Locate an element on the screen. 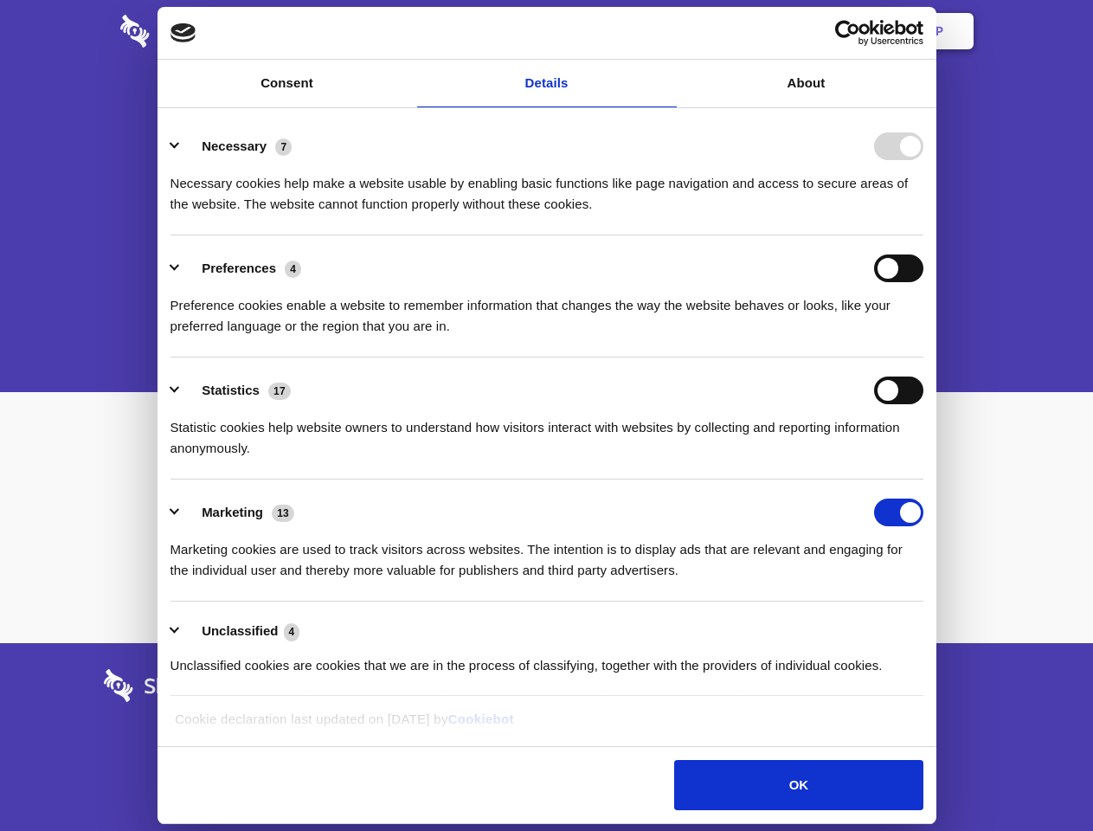 This screenshot has height=831, width=1093. span: 7 is located at coordinates (283, 147).